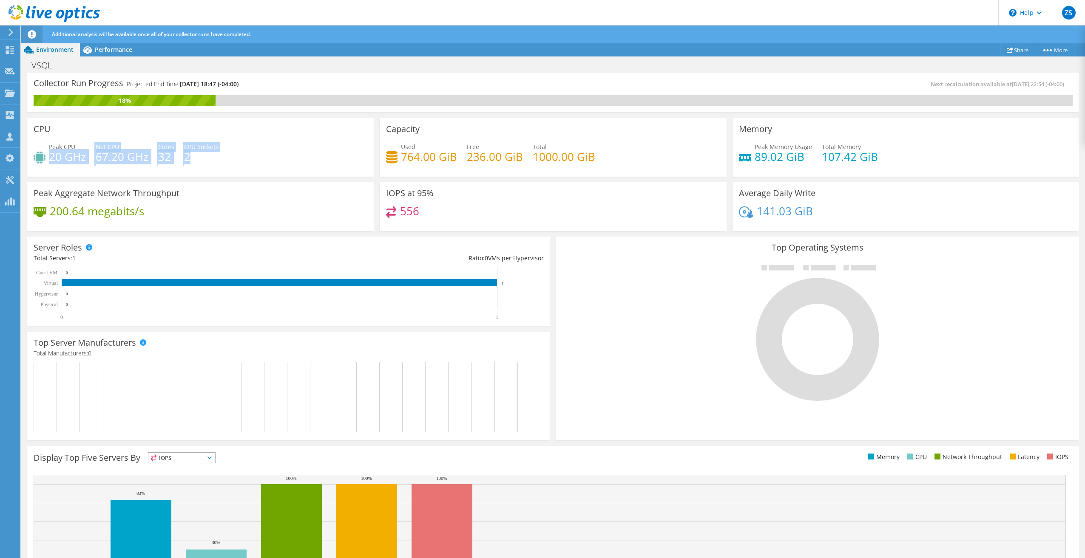  I want to click on span: Environment, so click(55, 49).